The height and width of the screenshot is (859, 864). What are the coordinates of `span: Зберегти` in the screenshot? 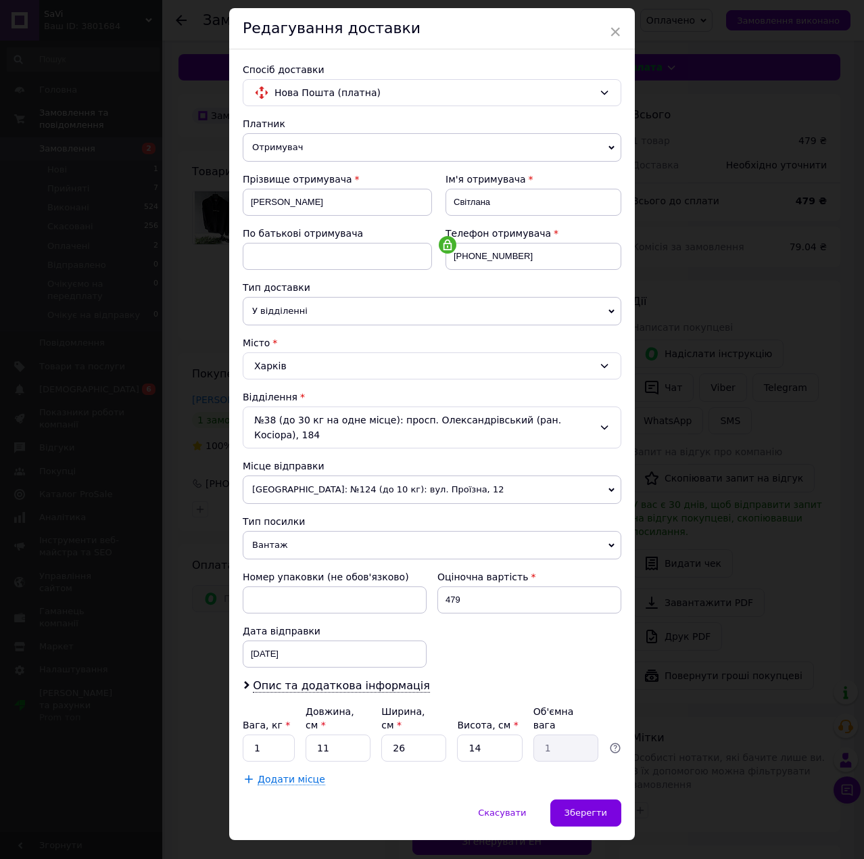 It's located at (586, 812).